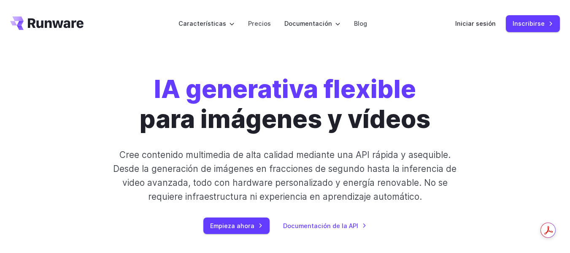 This screenshot has width=570, height=253. Describe the element at coordinates (529, 23) in the screenshot. I see `font: Inscribirse` at that location.